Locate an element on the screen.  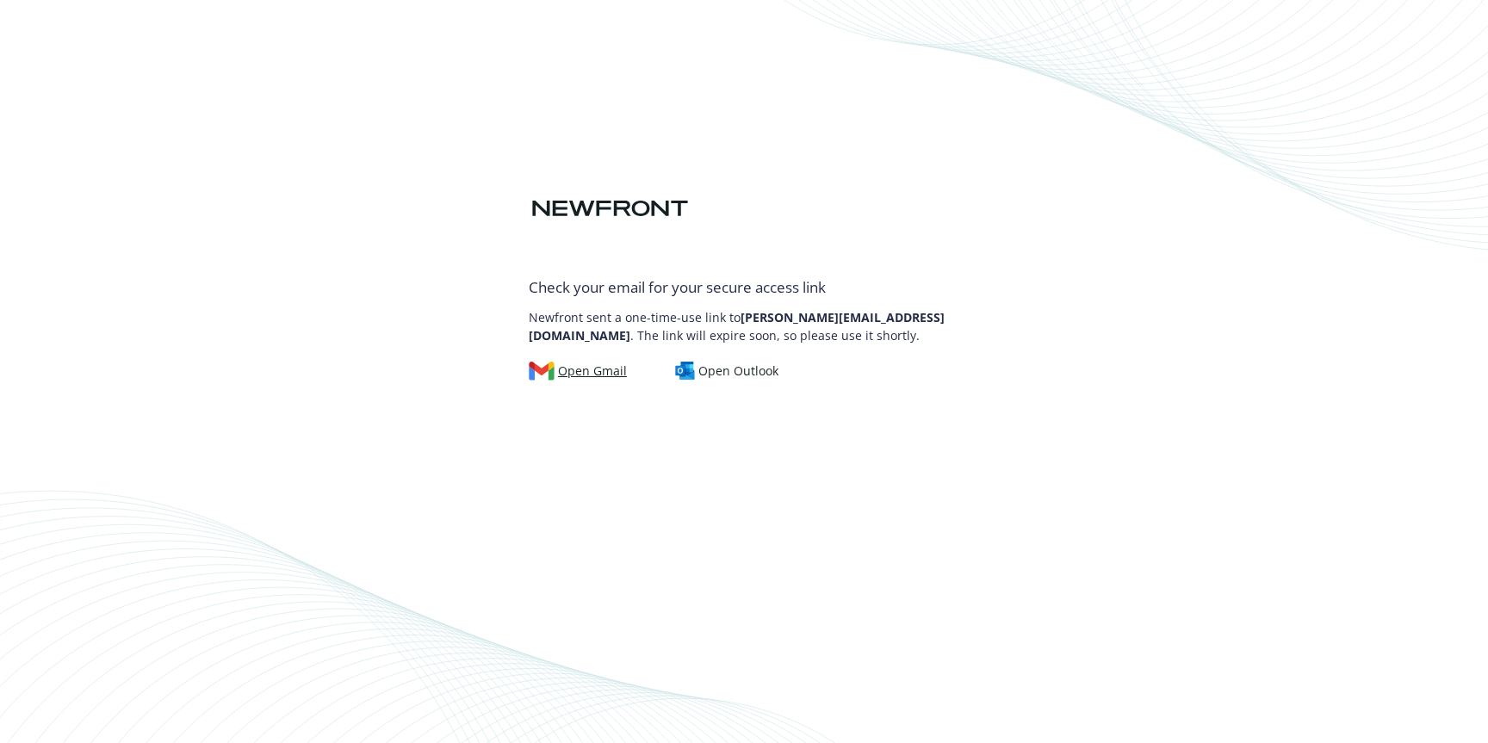
a: Open Outlook is located at coordinates (734, 371).